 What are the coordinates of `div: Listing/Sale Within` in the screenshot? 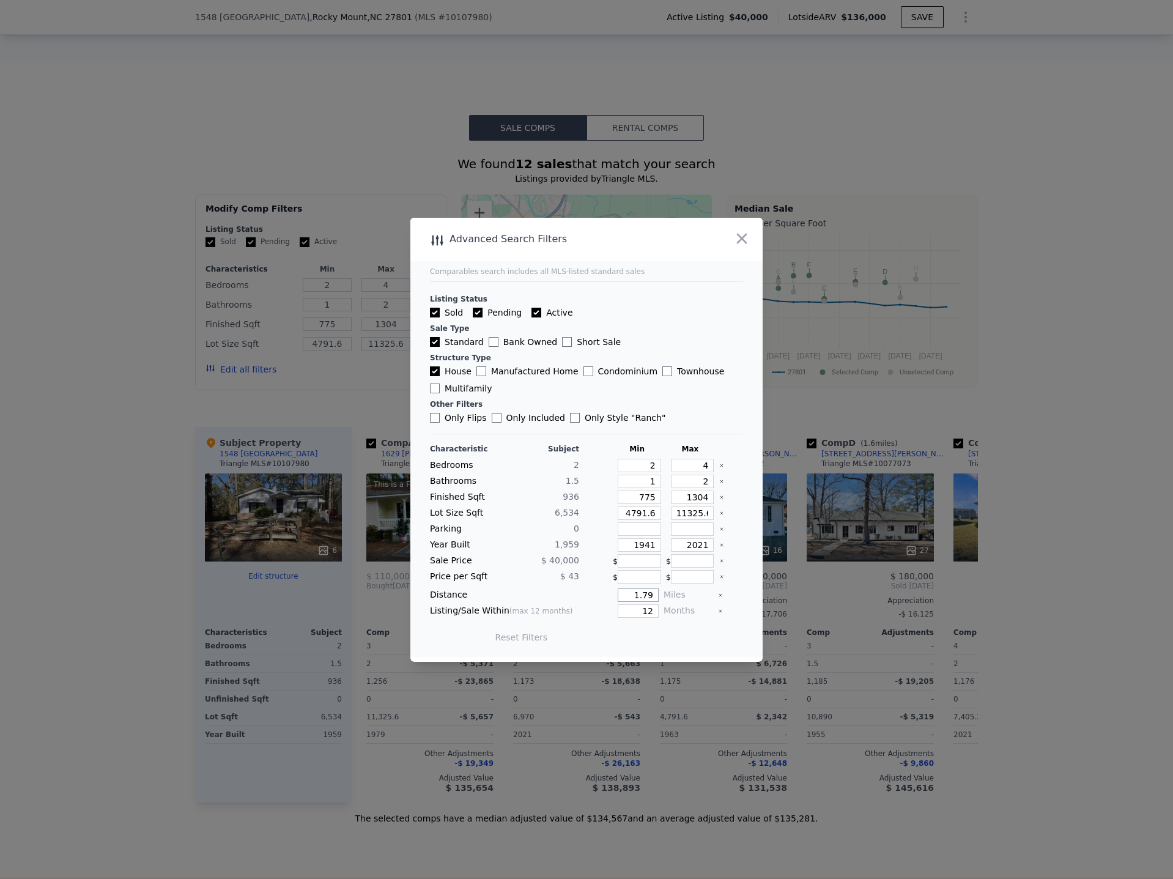 It's located at (504, 611).